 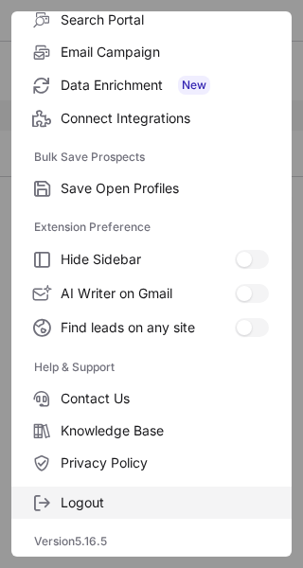 I want to click on span: AI Writer on Gmail, so click(x=148, y=293).